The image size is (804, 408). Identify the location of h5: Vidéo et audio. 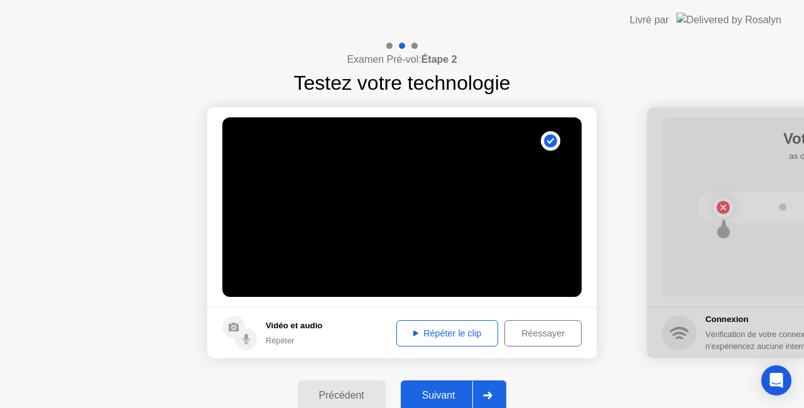
(294, 326).